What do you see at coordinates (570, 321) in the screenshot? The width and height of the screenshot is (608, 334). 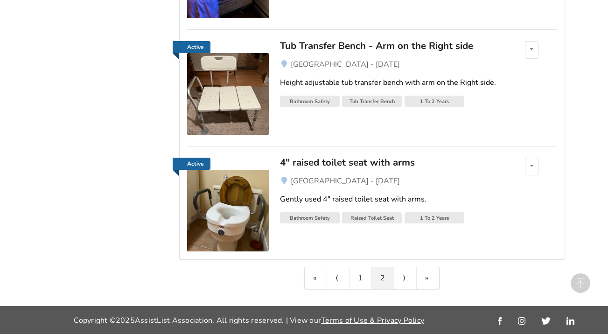 I see `img: linkedin_link` at bounding box center [570, 321].